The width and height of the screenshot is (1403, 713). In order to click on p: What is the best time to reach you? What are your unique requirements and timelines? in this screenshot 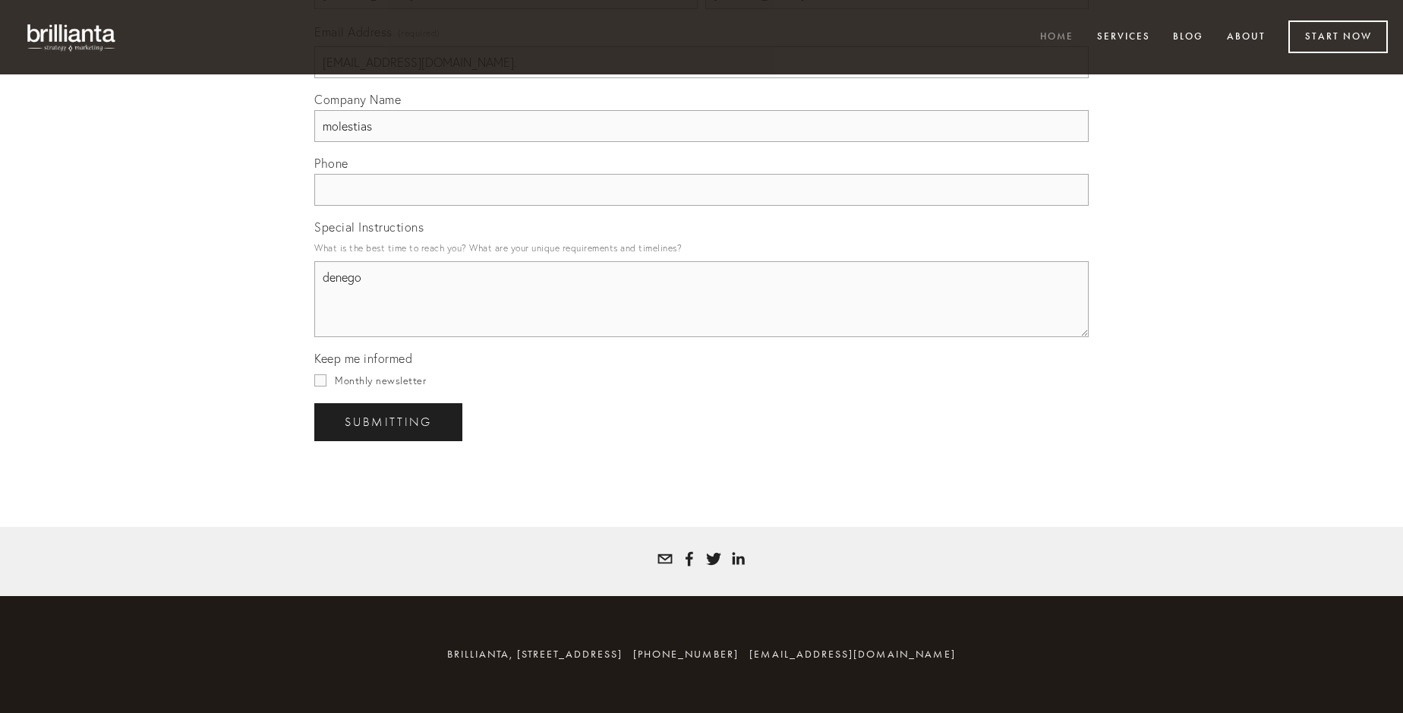, I will do `click(702, 248)`.